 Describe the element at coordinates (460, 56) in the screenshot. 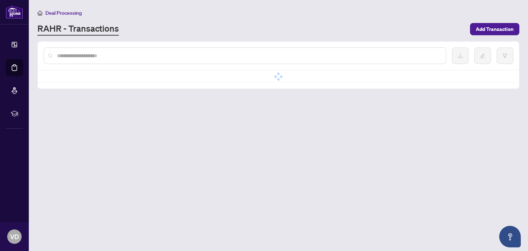

I see `button: download` at that location.